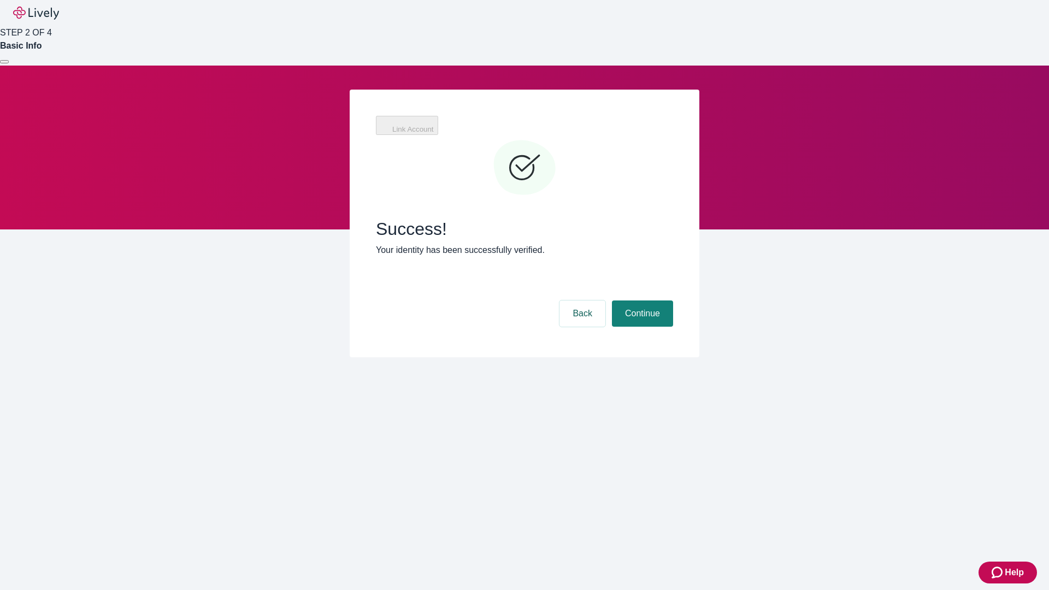  Describe the element at coordinates (407, 125) in the screenshot. I see `button: Link Account` at that location.